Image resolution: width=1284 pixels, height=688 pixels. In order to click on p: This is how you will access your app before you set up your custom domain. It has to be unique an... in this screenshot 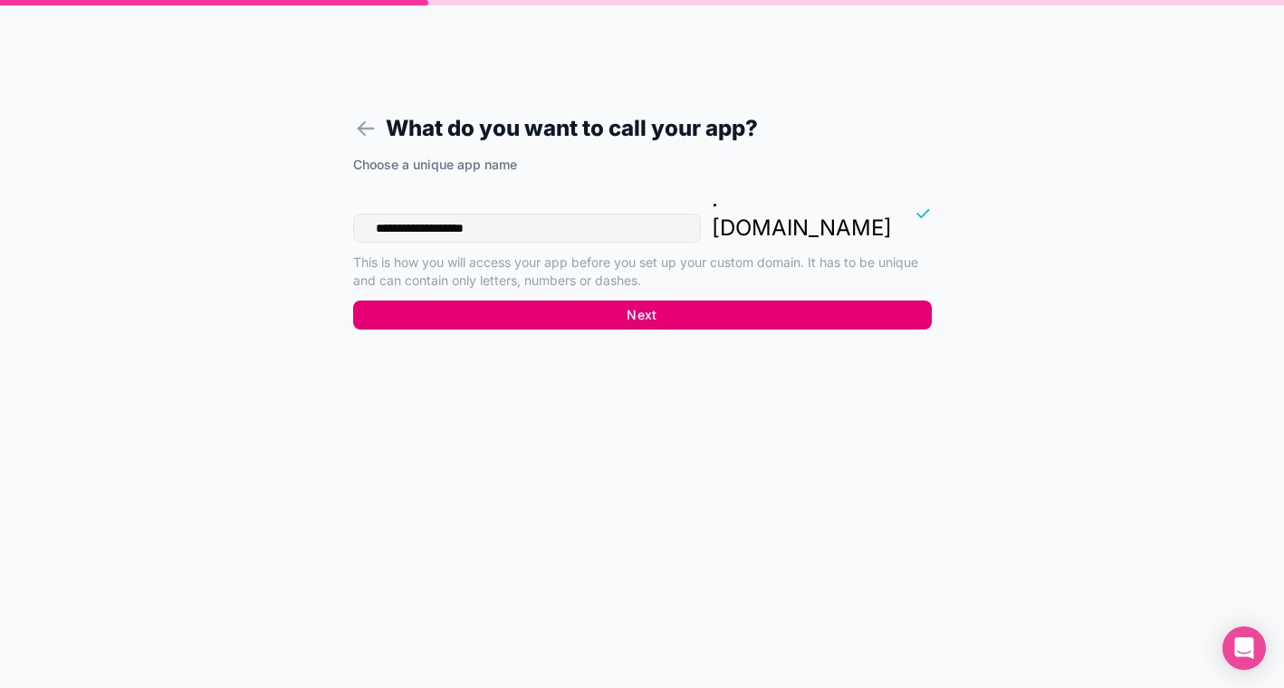, I will do `click(642, 272)`.